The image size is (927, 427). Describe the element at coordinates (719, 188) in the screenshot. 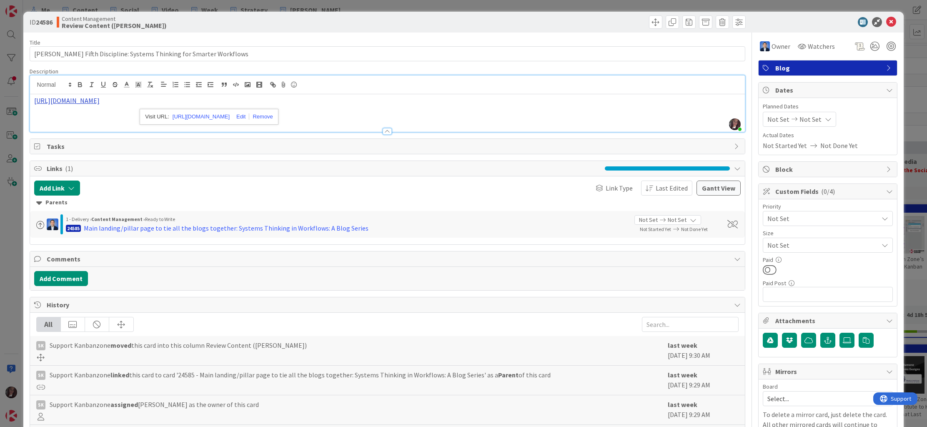

I see `button: Gantt View` at that location.